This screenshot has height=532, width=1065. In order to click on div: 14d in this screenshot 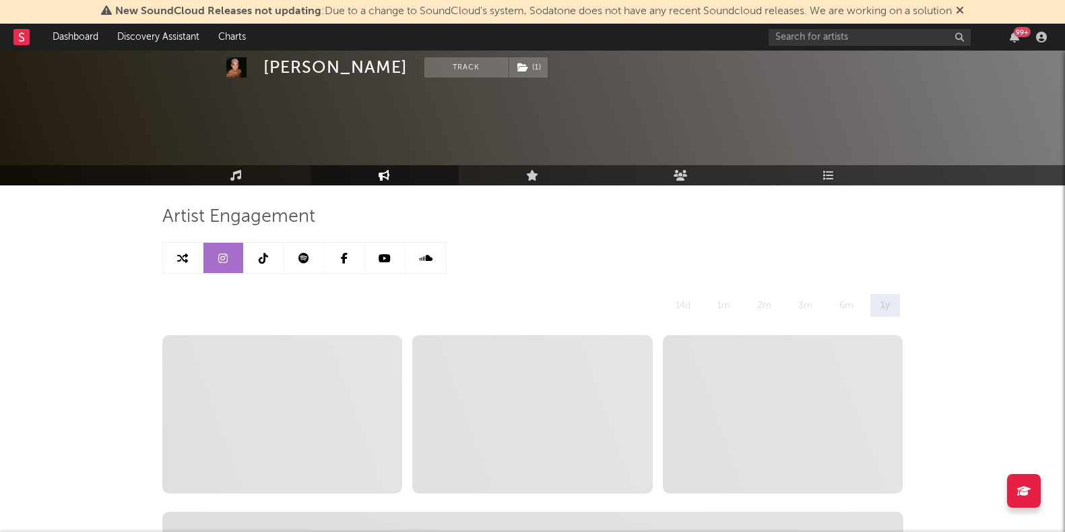, I will do `click(683, 305)`.